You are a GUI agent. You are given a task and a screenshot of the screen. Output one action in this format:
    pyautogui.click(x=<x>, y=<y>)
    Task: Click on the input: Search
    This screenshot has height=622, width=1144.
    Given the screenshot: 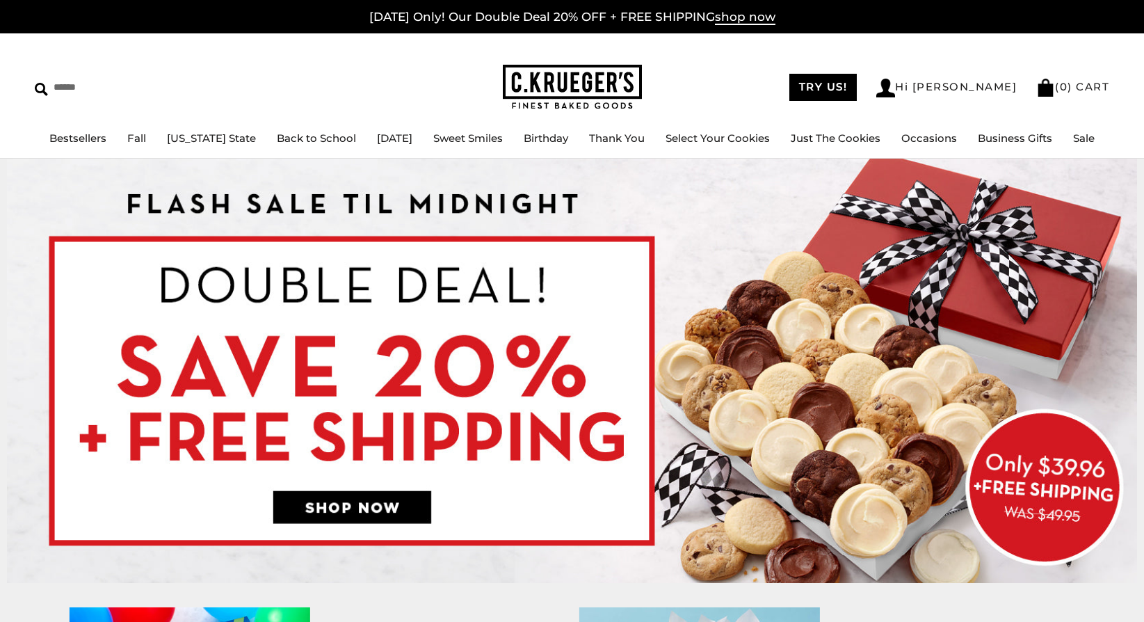 What is the action you would take?
    pyautogui.click(x=117, y=87)
    